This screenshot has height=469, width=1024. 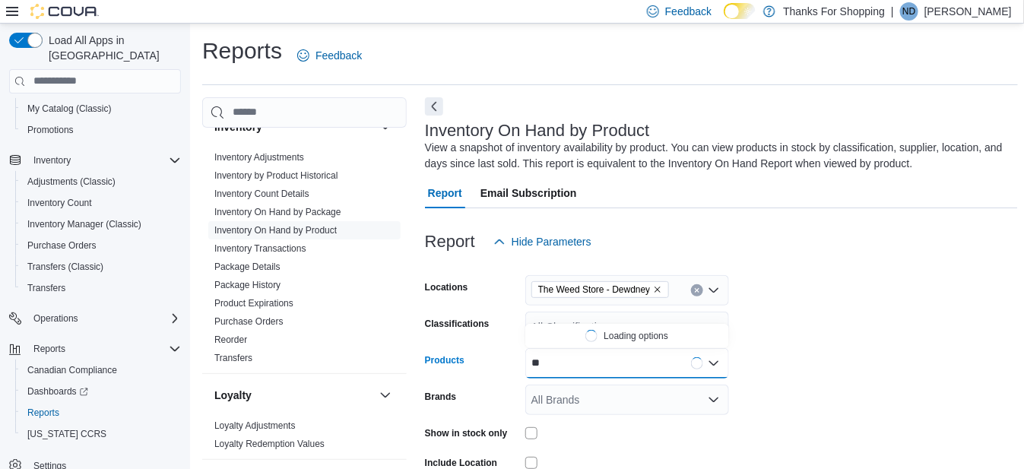 I want to click on span: Package Details, so click(x=247, y=267).